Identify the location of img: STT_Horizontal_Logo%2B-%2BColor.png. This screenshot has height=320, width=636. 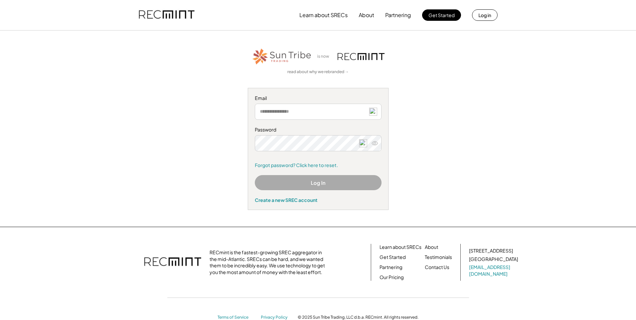
(282, 56).